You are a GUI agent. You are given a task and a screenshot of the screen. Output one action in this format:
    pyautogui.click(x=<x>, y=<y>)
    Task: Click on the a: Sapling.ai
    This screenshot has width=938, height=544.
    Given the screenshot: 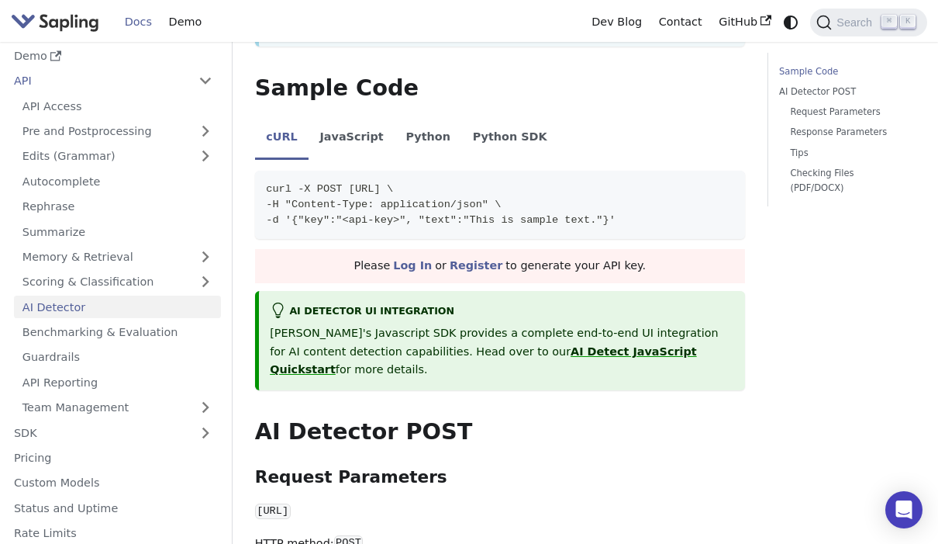 What is the action you would take?
    pyautogui.click(x=57, y=22)
    